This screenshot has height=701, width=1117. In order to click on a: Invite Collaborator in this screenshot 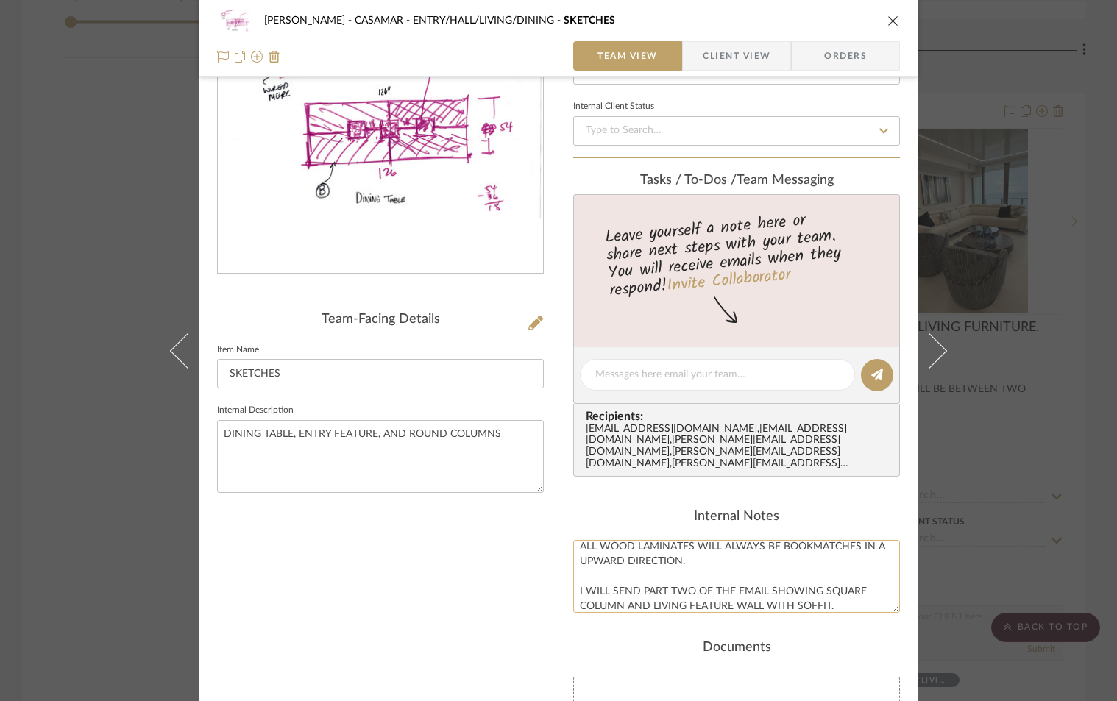, I will do `click(728, 281)`.